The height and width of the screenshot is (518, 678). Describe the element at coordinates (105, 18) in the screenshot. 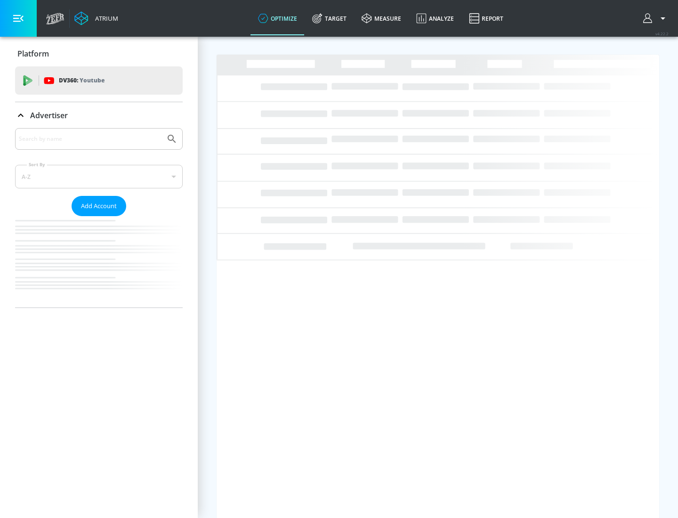

I see `div: Atrium` at that location.